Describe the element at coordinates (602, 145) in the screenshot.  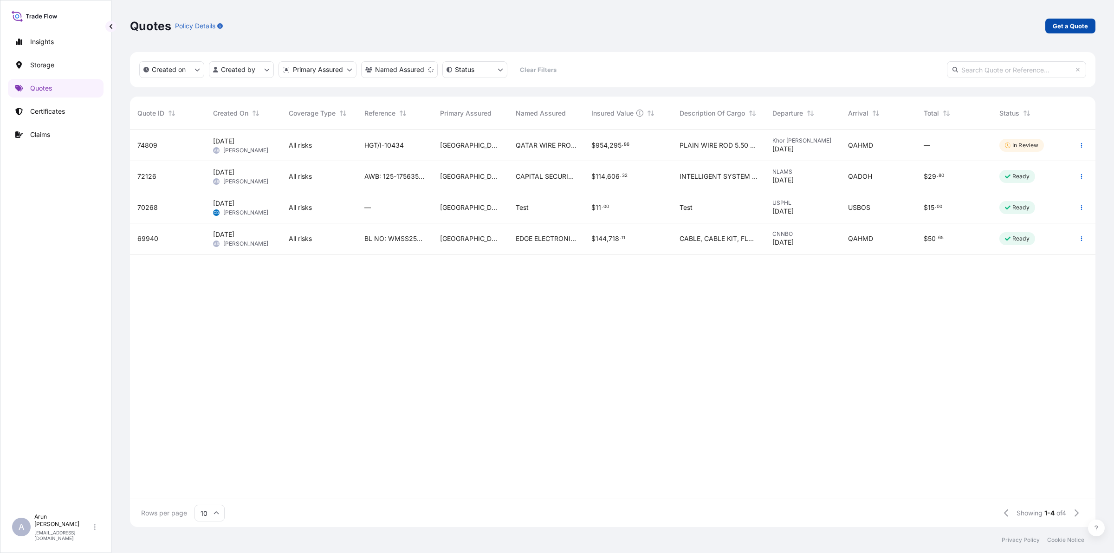
I see `span: 954` at that location.